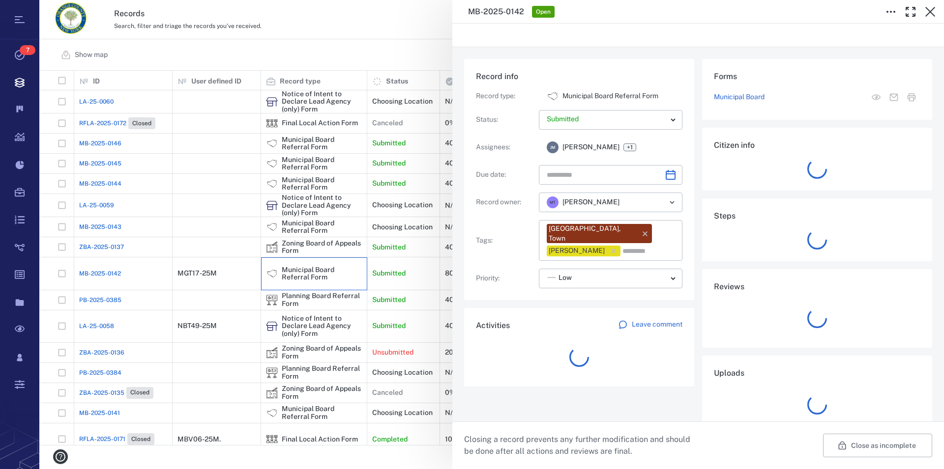  Describe the element at coordinates (894, 97) in the screenshot. I see `button: Mail form` at that location.